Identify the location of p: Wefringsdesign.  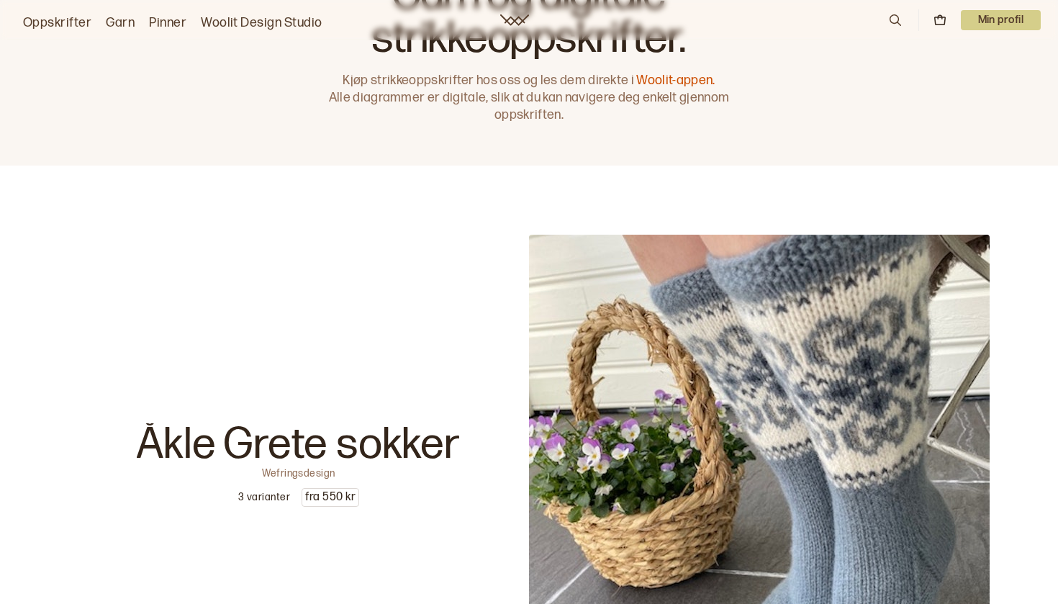
(299, 471).